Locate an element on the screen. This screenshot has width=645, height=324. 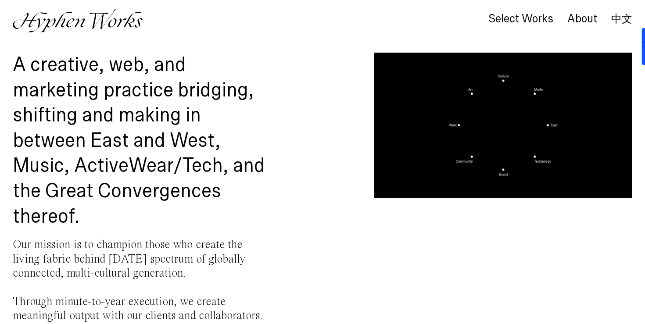
div: About is located at coordinates (582, 19).